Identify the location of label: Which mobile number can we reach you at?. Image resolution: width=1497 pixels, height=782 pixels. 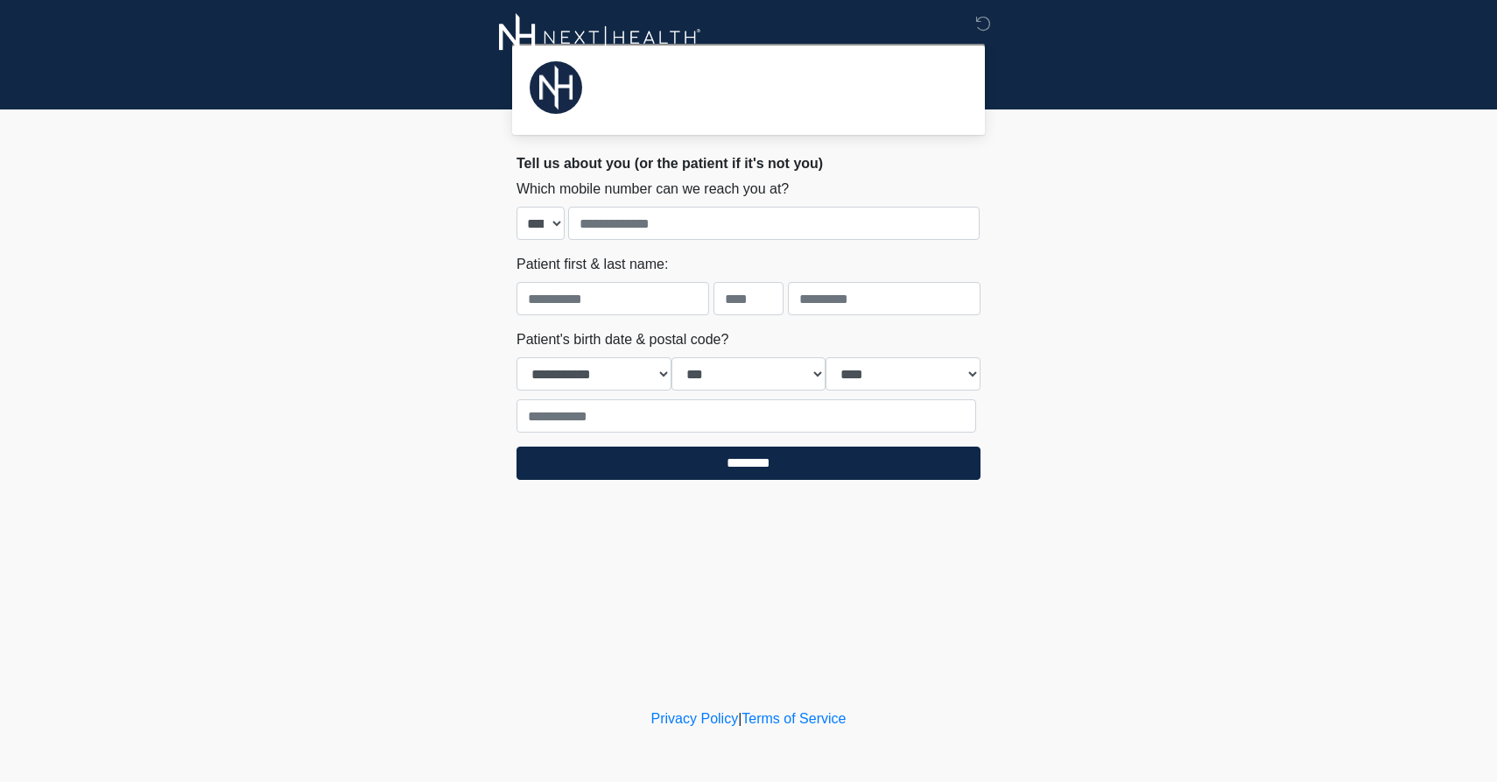
(652, 189).